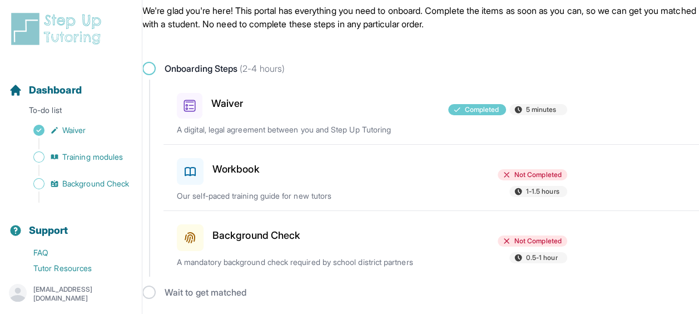 Image resolution: width=699 pixels, height=314 pixels. Describe the element at coordinates (75, 183) in the screenshot. I see `a: Background Check` at that location.